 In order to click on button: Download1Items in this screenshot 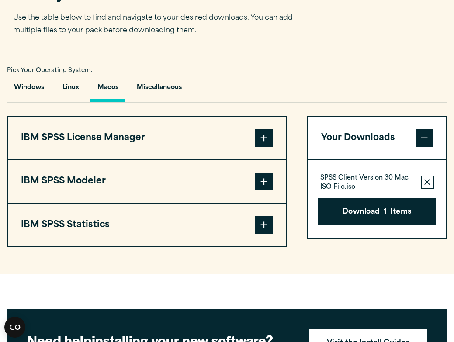, I will do `click(377, 212)`.